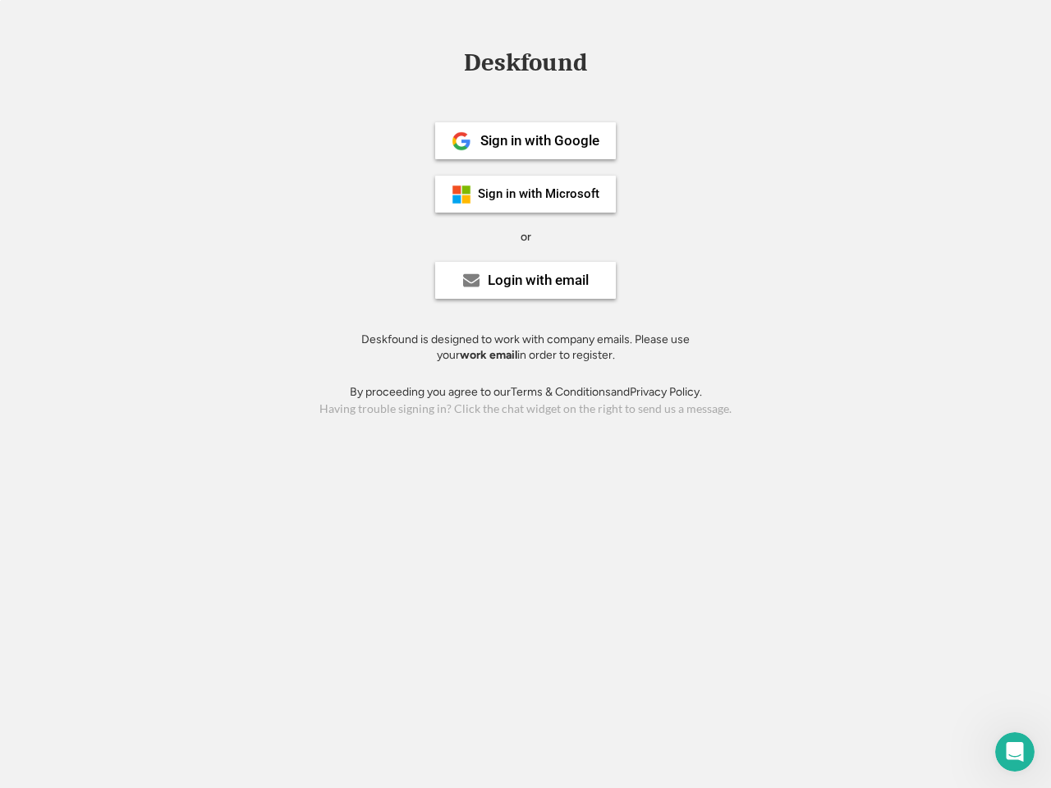  I want to click on img: 1024px-Google__G__Logo.svg.png, so click(461, 141).